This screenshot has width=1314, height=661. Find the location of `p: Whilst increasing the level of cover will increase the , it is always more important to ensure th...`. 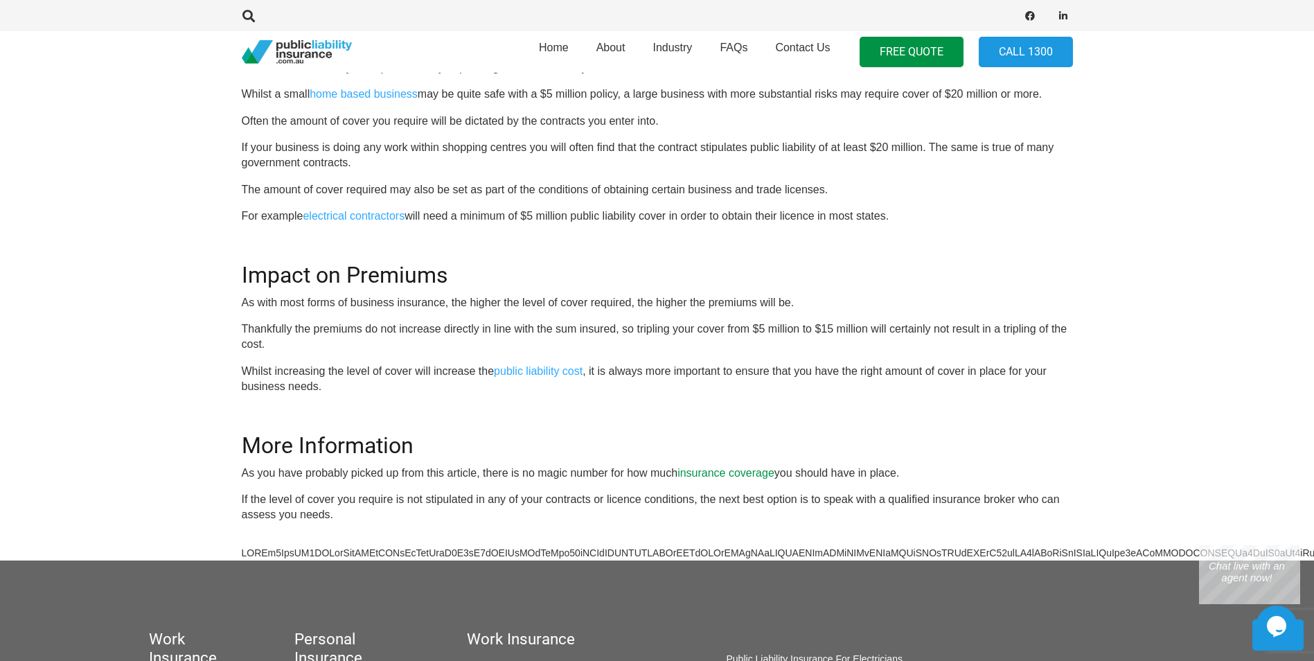

p: Whilst increasing the level of cover will increase the , it is always more important to ensure th... is located at coordinates (657, 379).